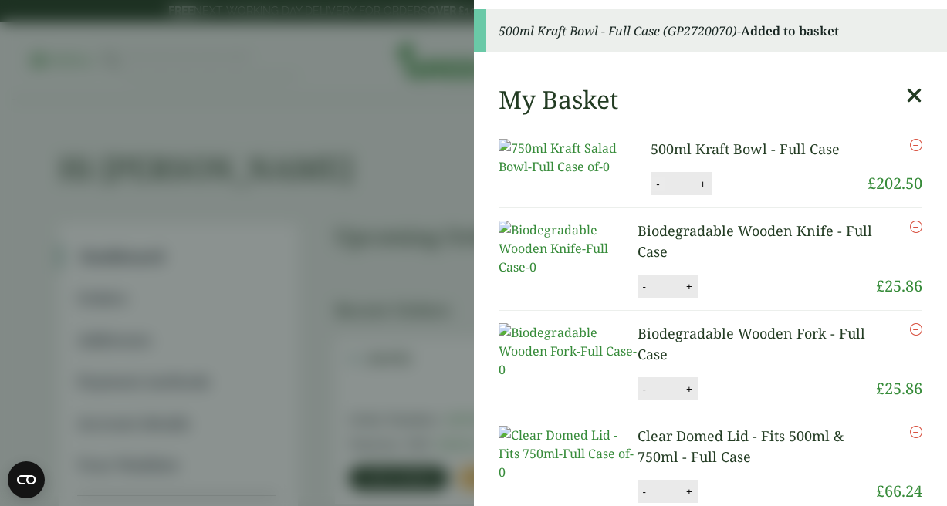 The height and width of the screenshot is (506, 947). Describe the element at coordinates (558, 100) in the screenshot. I see `h2: My Basket` at that location.